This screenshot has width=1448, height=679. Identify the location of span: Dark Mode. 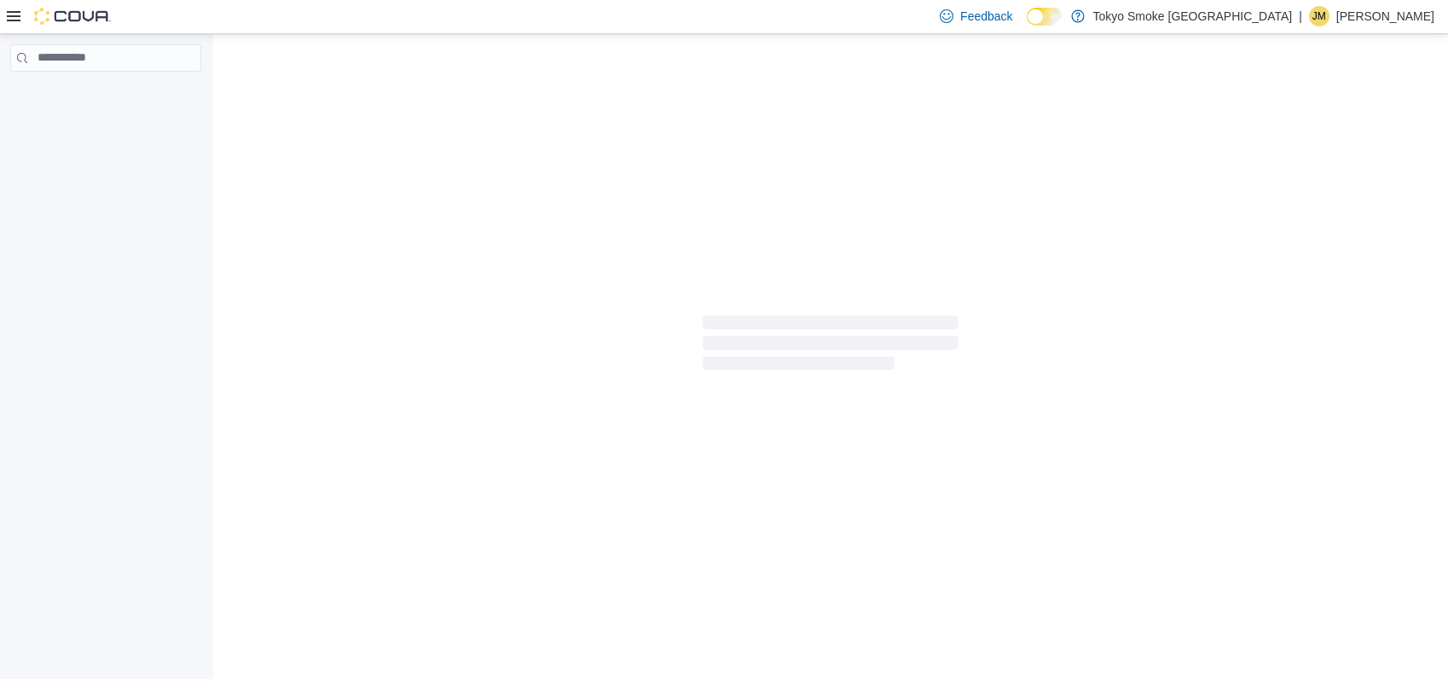
(1027, 26).